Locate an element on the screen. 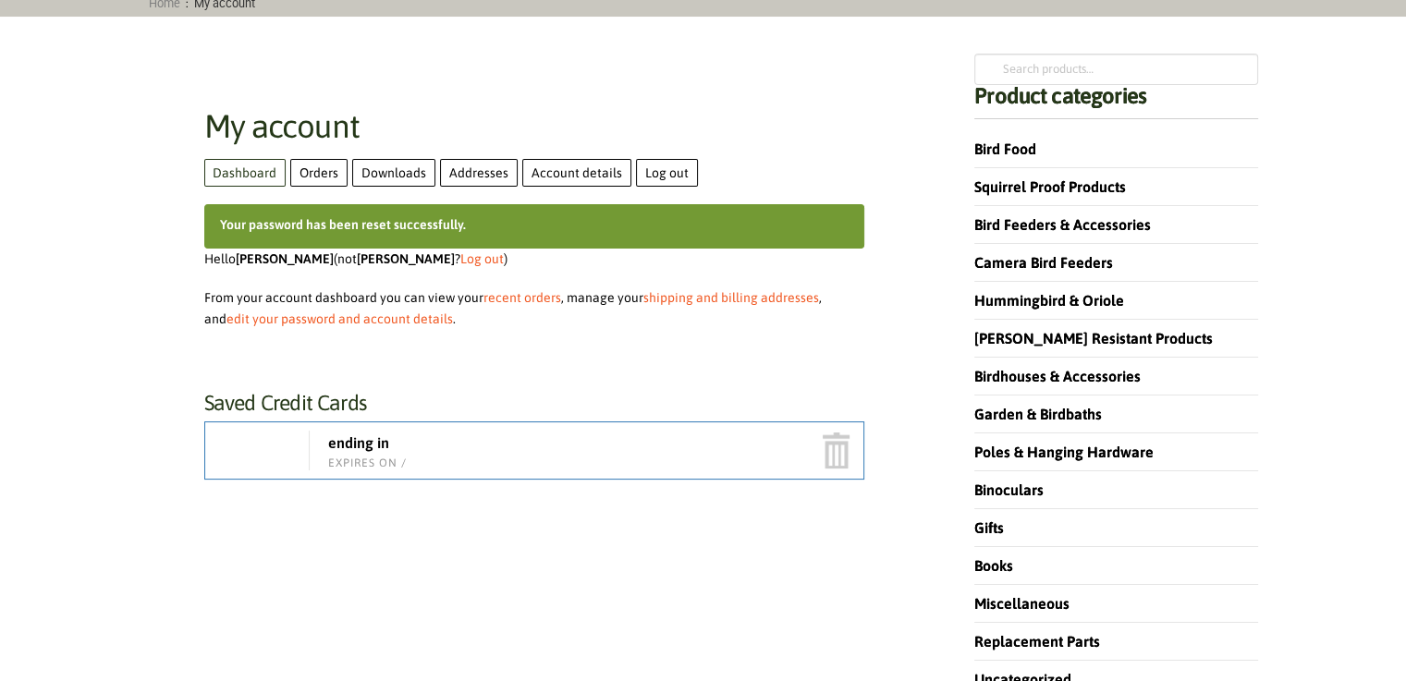 The height and width of the screenshot is (681, 1406). a: Gifts is located at coordinates (989, 528).